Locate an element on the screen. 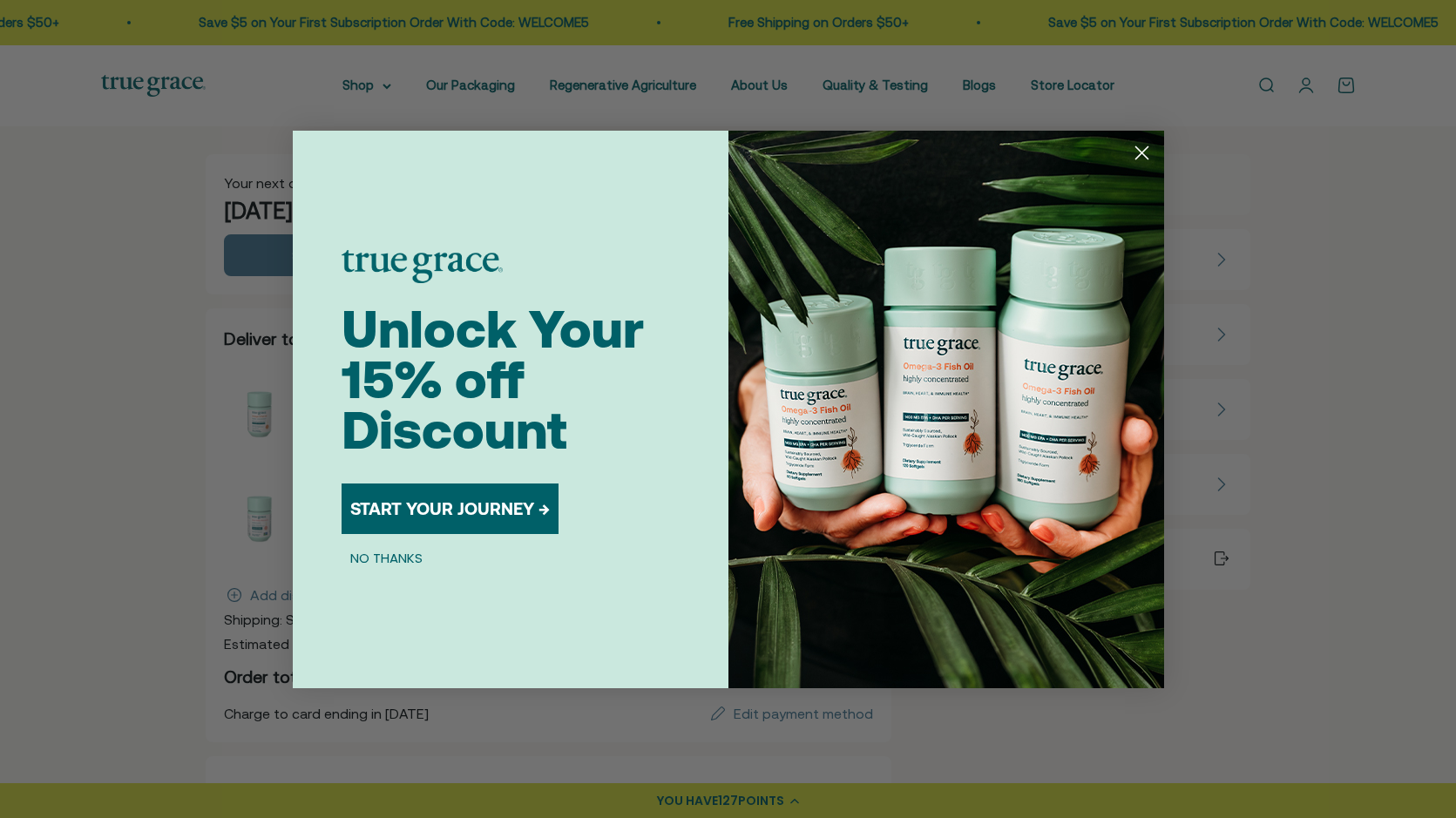  span: Unlock Your 15% off Discount is located at coordinates (493, 379).